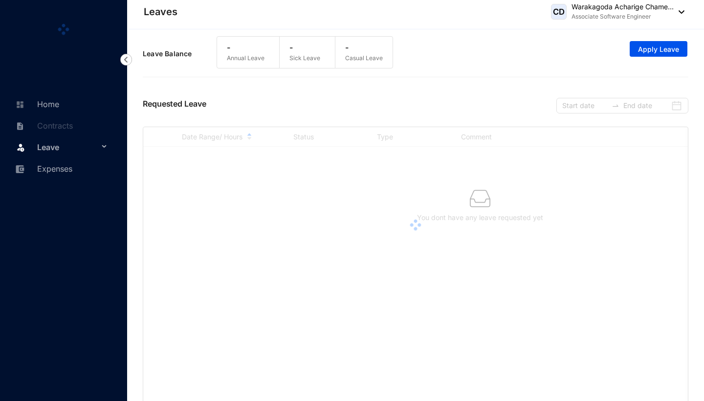 Image resolution: width=704 pixels, height=401 pixels. Describe the element at coordinates (43, 126) in the screenshot. I see `a: Contracts` at that location.